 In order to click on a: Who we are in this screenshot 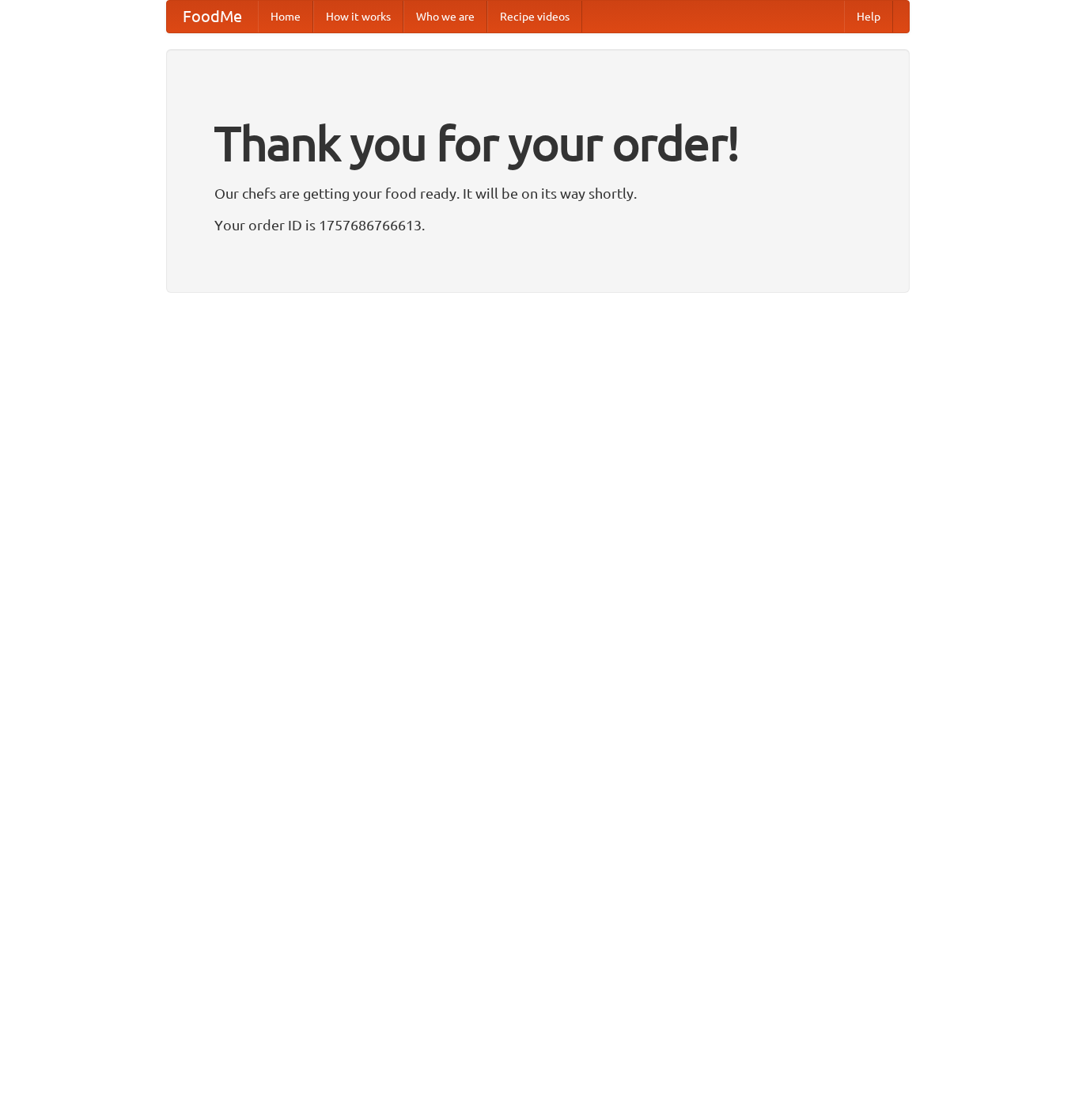, I will do `click(446, 17)`.